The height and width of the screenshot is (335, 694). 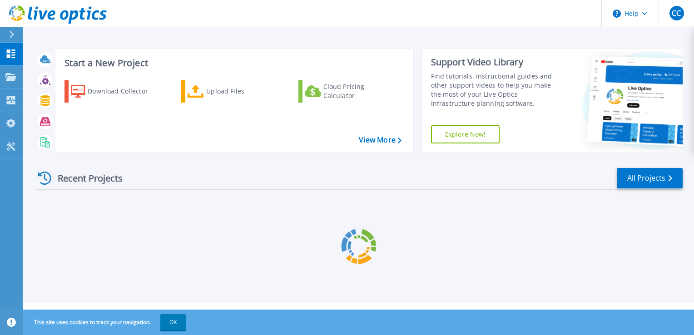 I want to click on button: OK, so click(x=173, y=323).